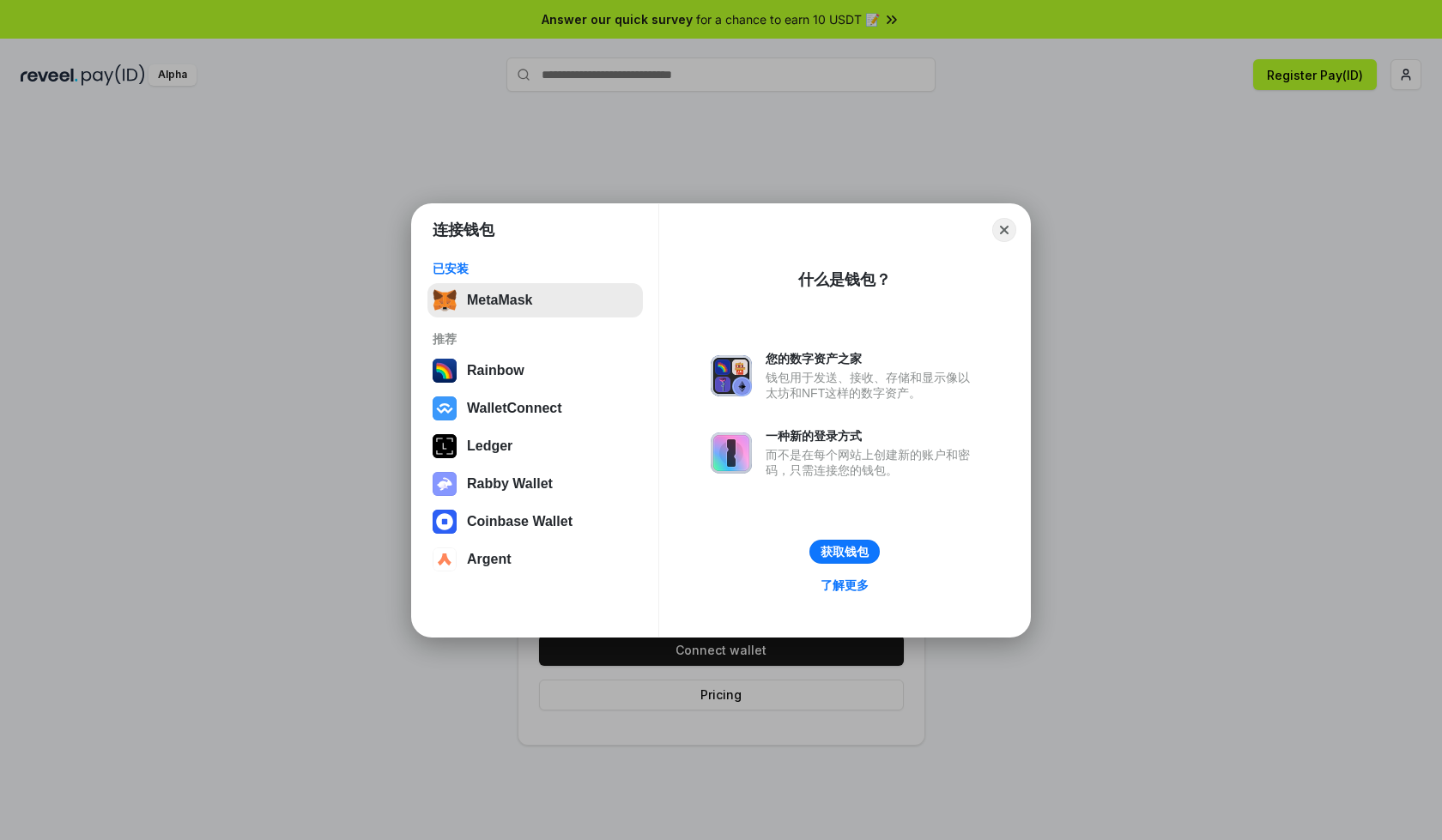 The image size is (1442, 840). Describe the element at coordinates (844, 585) in the screenshot. I see `div: 了解更多` at that location.